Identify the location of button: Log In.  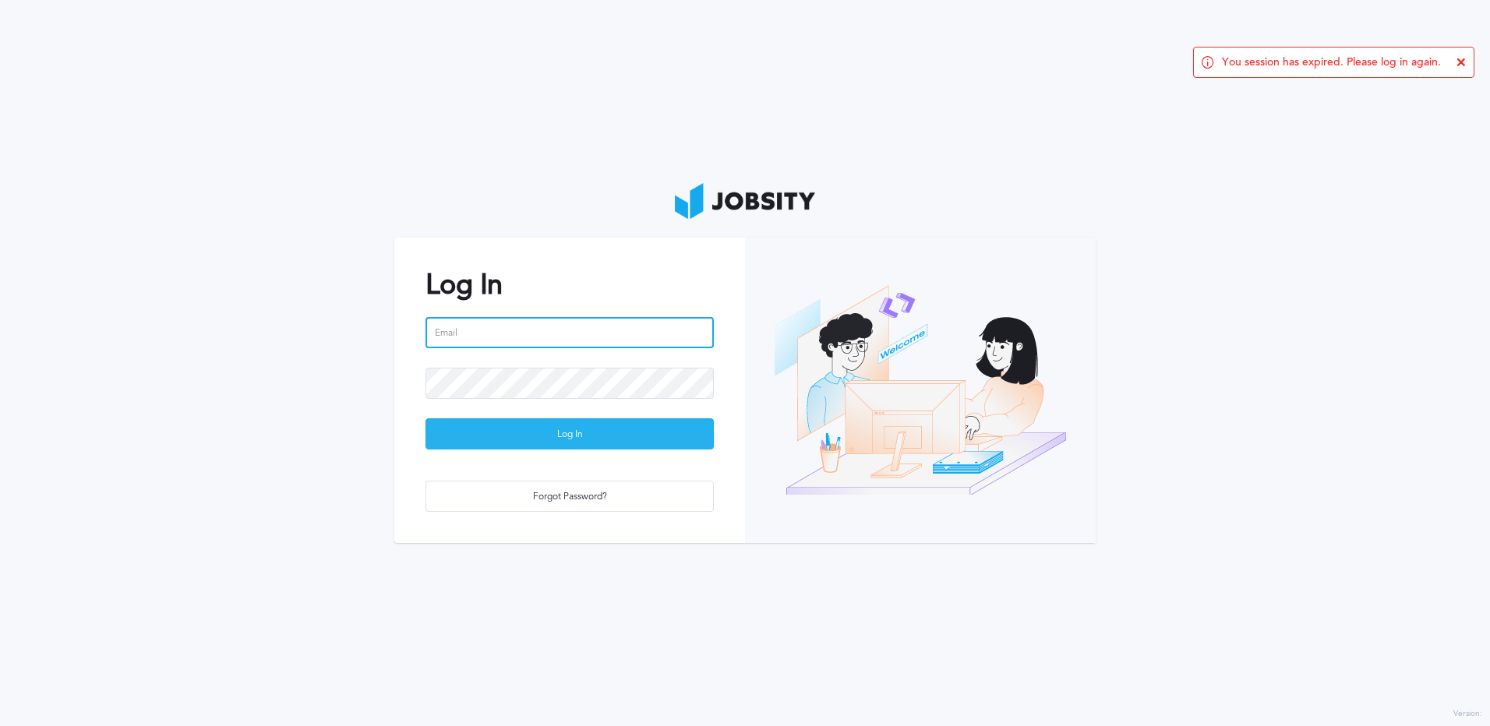
(570, 434).